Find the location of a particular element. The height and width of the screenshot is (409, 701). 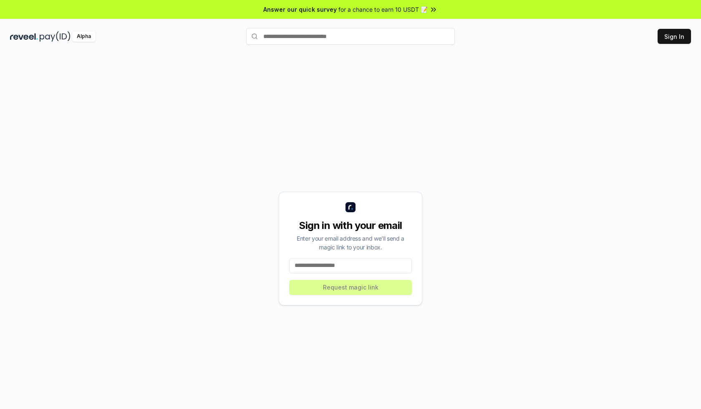

img: logo_small is located at coordinates (351, 207).